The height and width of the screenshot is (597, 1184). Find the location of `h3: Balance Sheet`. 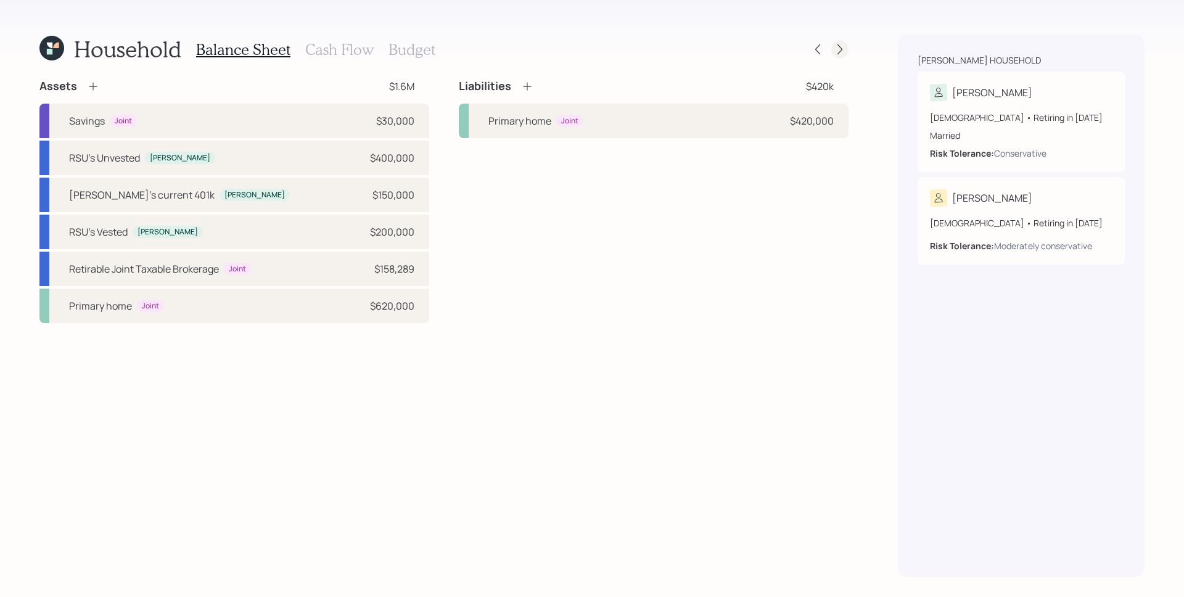

h3: Balance Sheet is located at coordinates (243, 49).